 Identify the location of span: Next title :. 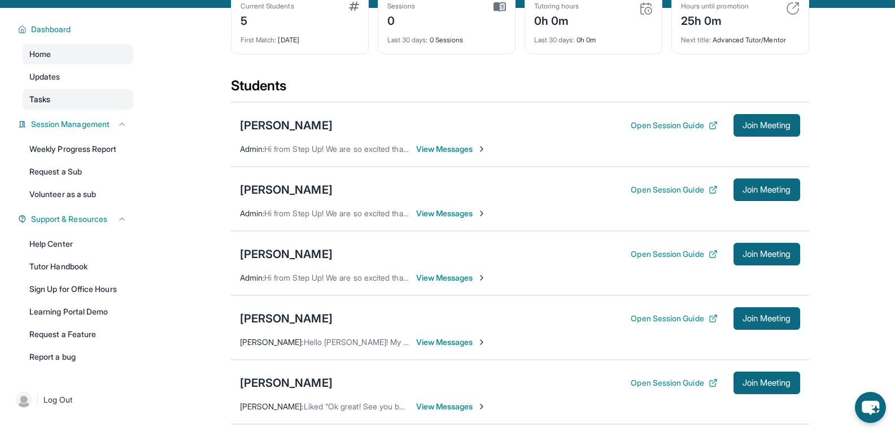
(696, 40).